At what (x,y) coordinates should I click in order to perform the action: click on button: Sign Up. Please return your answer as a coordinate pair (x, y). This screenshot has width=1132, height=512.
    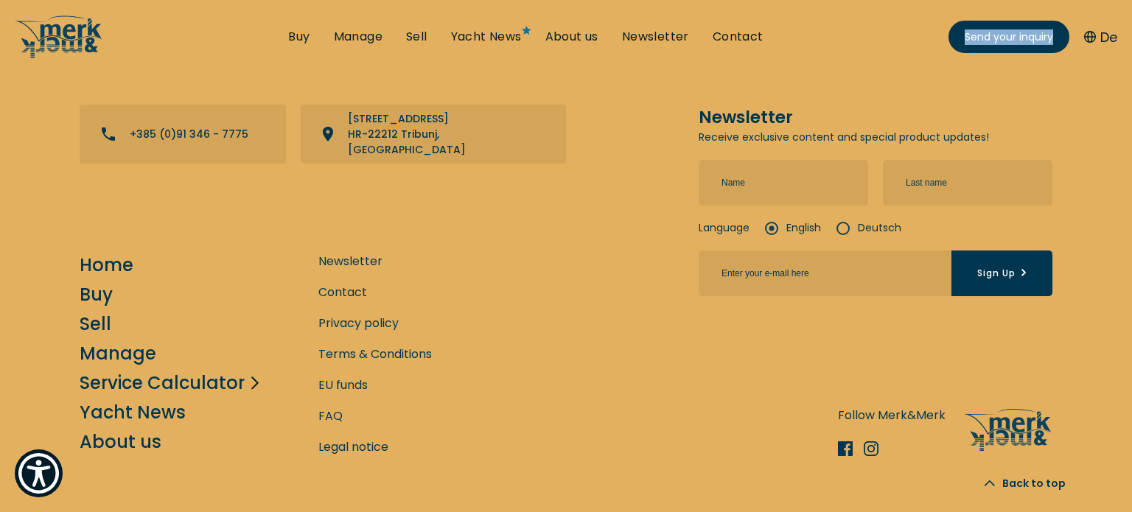
    Looking at the image, I should click on (1002, 273).